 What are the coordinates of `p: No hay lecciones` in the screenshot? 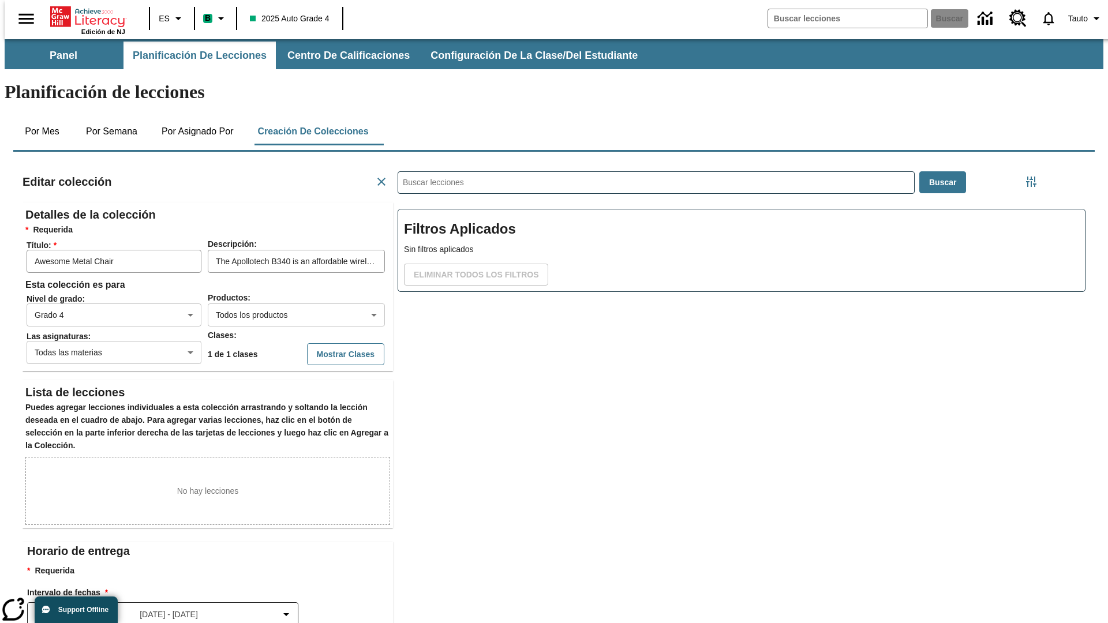 It's located at (208, 491).